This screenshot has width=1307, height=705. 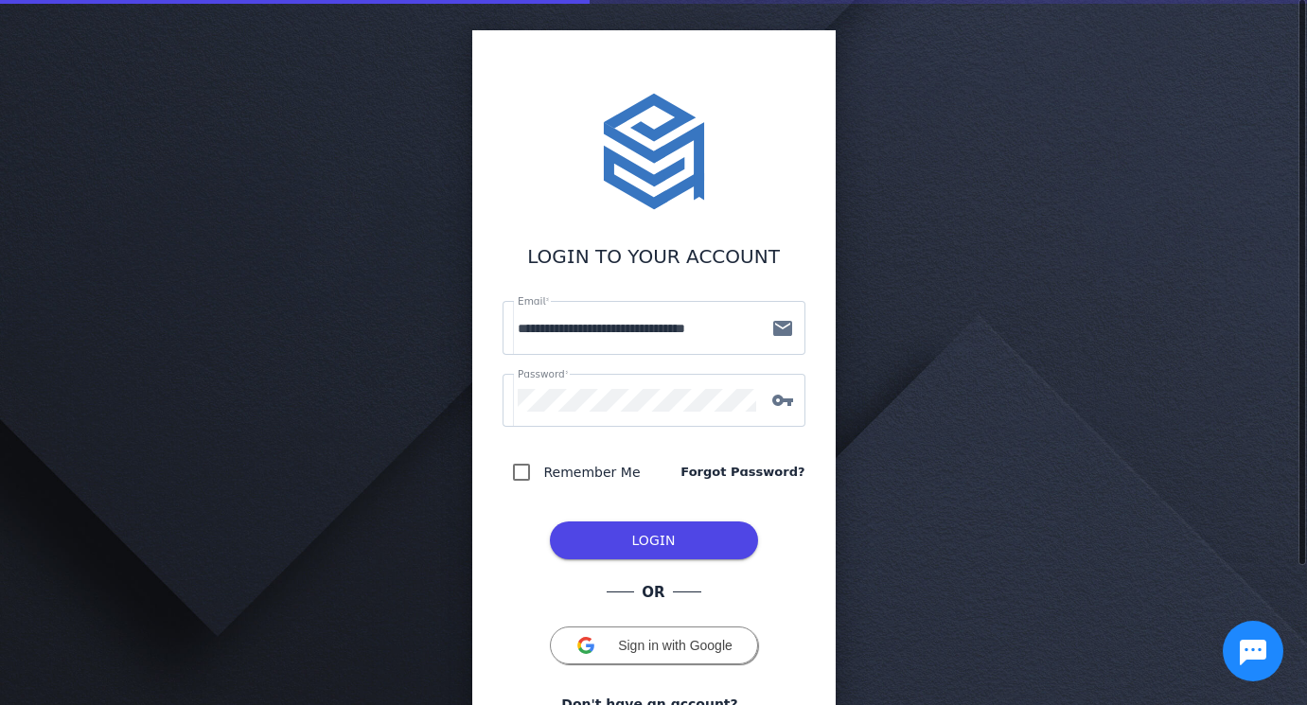 I want to click on mat-icon: mail, so click(x=783, y=328).